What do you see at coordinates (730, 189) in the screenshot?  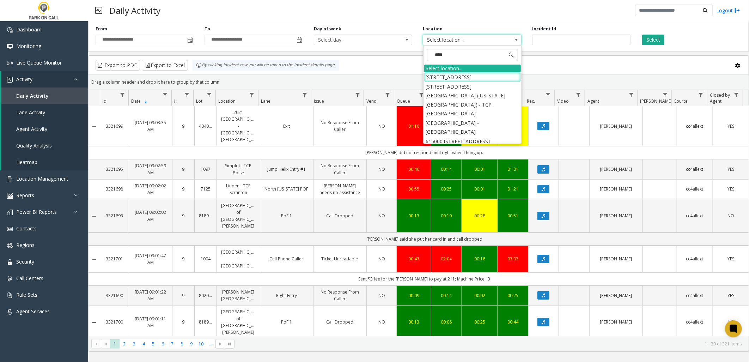 I see `a: YES` at bounding box center [730, 189].